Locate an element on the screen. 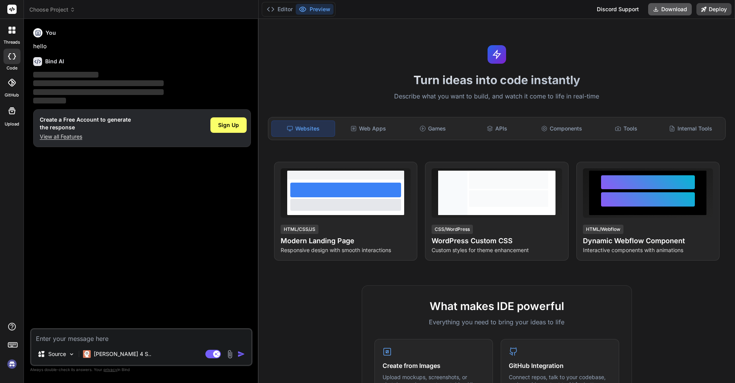  h4: Modern Landing Page is located at coordinates (346, 241).